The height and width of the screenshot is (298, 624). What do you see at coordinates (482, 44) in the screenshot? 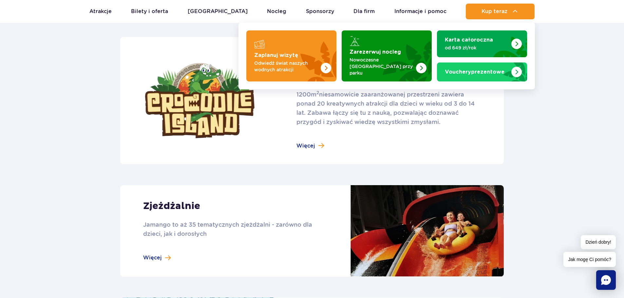
I see `a: Karta całoroczna` at bounding box center [482, 44].